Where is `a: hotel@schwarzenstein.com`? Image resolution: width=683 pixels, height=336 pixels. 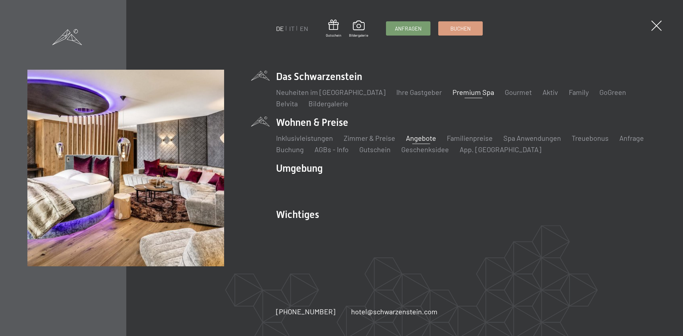
a: hotel@schwarzenstein.com is located at coordinates (394, 312).